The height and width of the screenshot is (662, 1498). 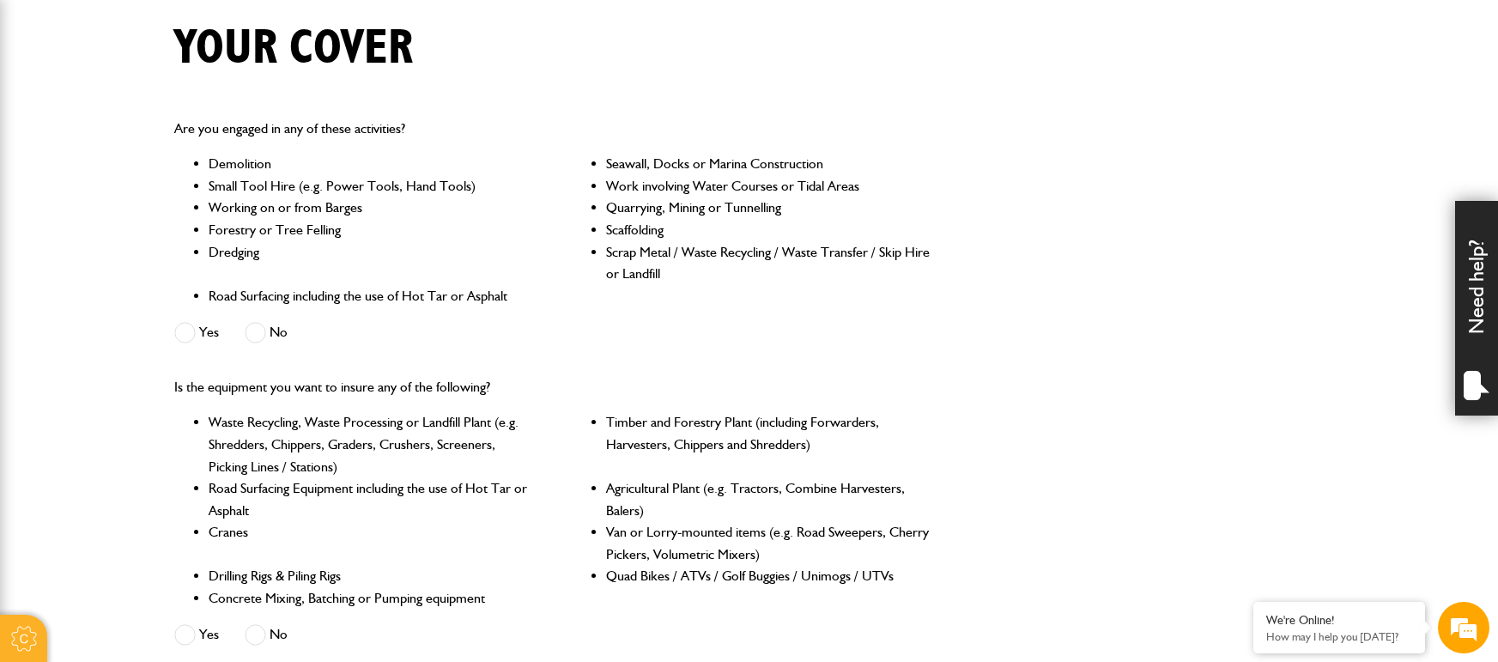 What do you see at coordinates (294, 48) in the screenshot?
I see `h1: Your cover` at bounding box center [294, 48].